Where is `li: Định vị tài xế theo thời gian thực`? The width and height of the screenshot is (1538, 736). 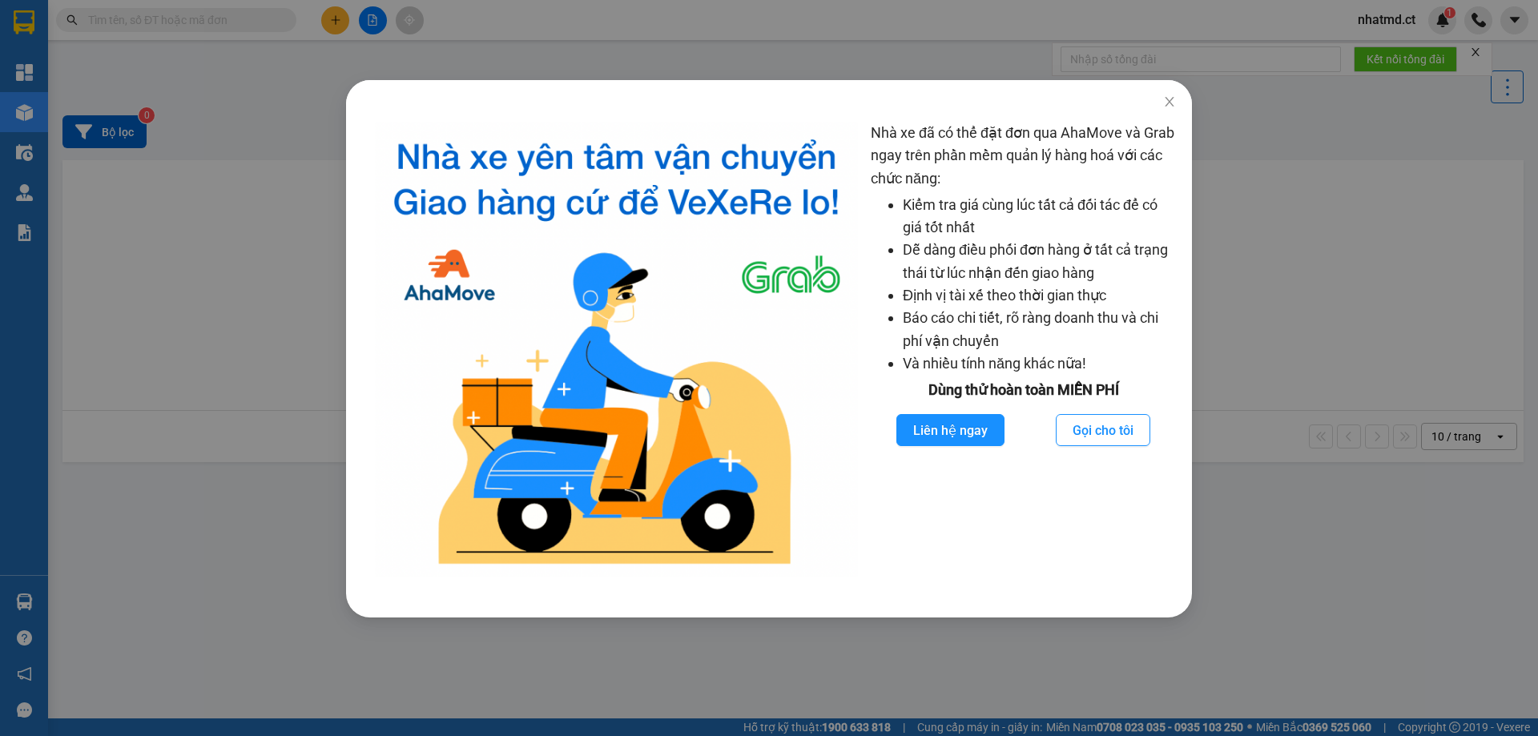 li: Định vị tài xế theo thời gian thực is located at coordinates (1039, 296).